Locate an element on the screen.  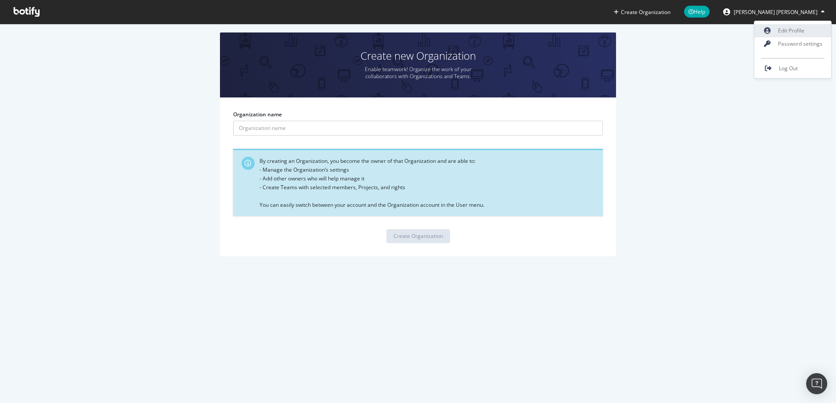
span: Help is located at coordinates (697, 11).